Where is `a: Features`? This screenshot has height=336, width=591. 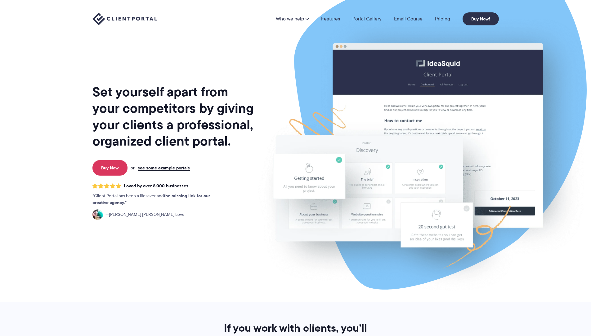
a: Features is located at coordinates (330, 19).